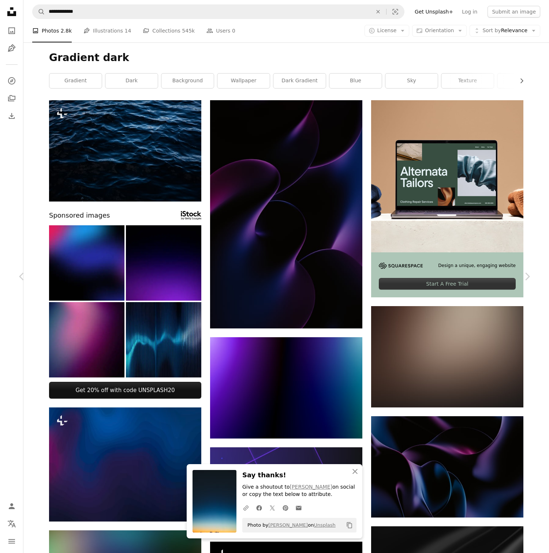 The image size is (549, 553). Describe the element at coordinates (324, 525) in the screenshot. I see `a: Unsplash` at that location.